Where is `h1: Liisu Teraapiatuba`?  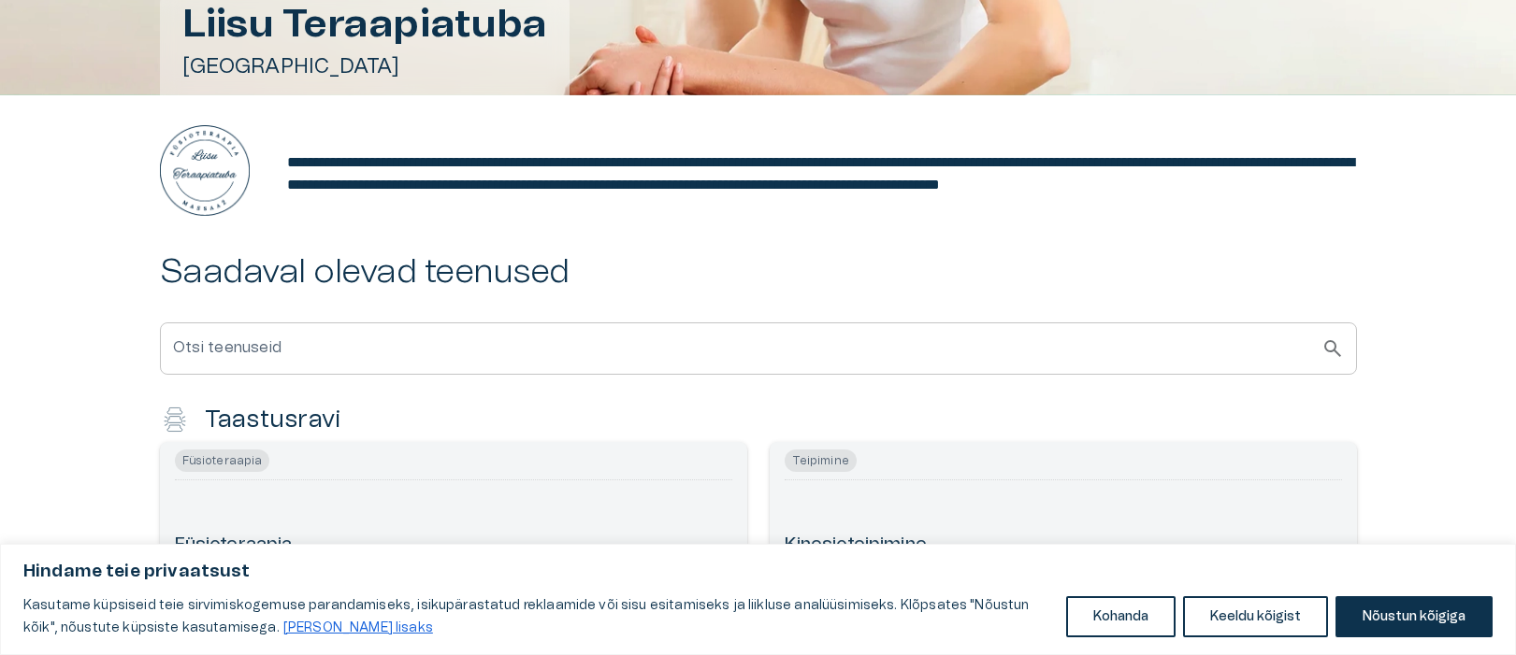 h1: Liisu Teraapiatuba is located at coordinates (365, 24).